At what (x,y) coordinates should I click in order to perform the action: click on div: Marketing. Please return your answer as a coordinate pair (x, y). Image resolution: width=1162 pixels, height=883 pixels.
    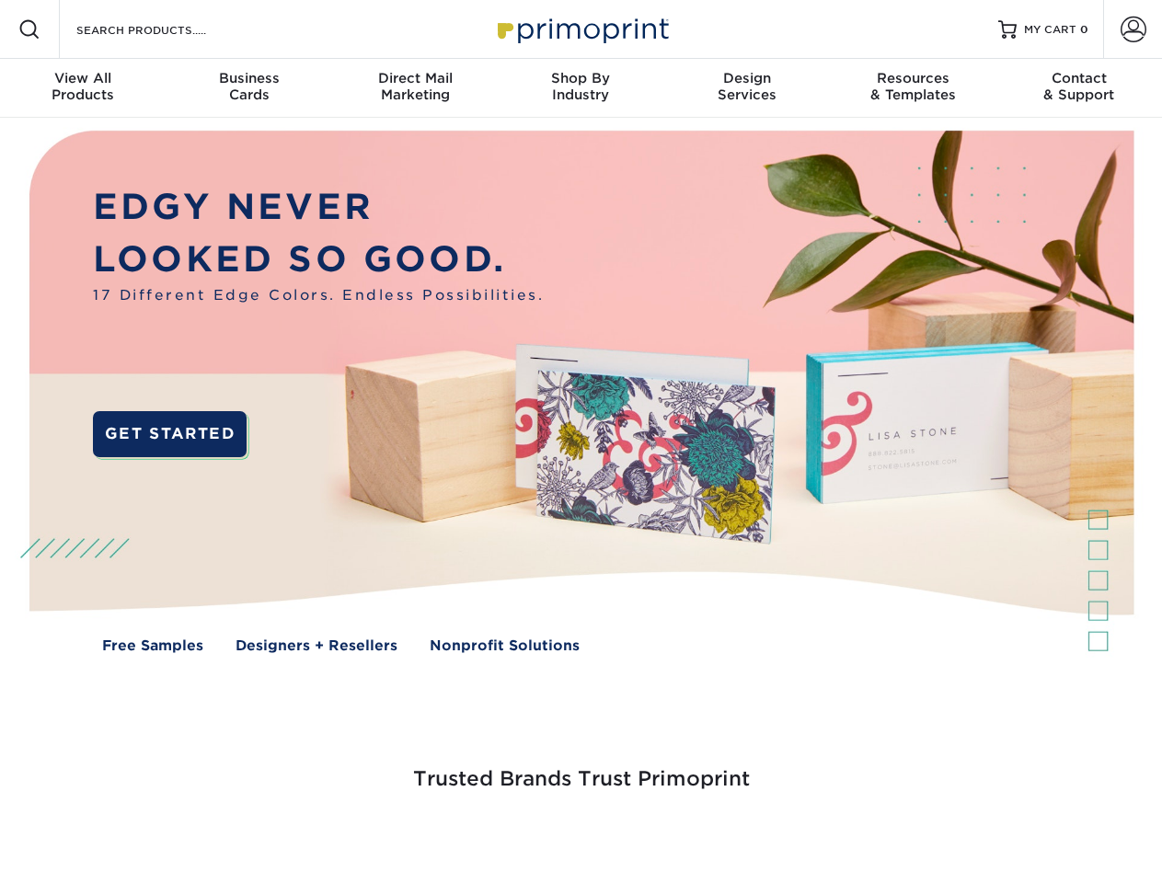
    Looking at the image, I should click on (415, 86).